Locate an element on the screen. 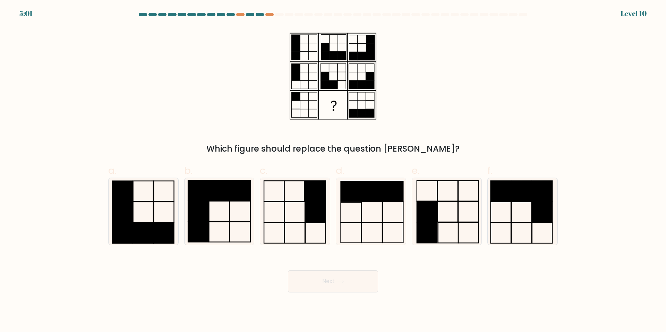 Image resolution: width=666 pixels, height=332 pixels. div: 5:01 is located at coordinates (26, 14).